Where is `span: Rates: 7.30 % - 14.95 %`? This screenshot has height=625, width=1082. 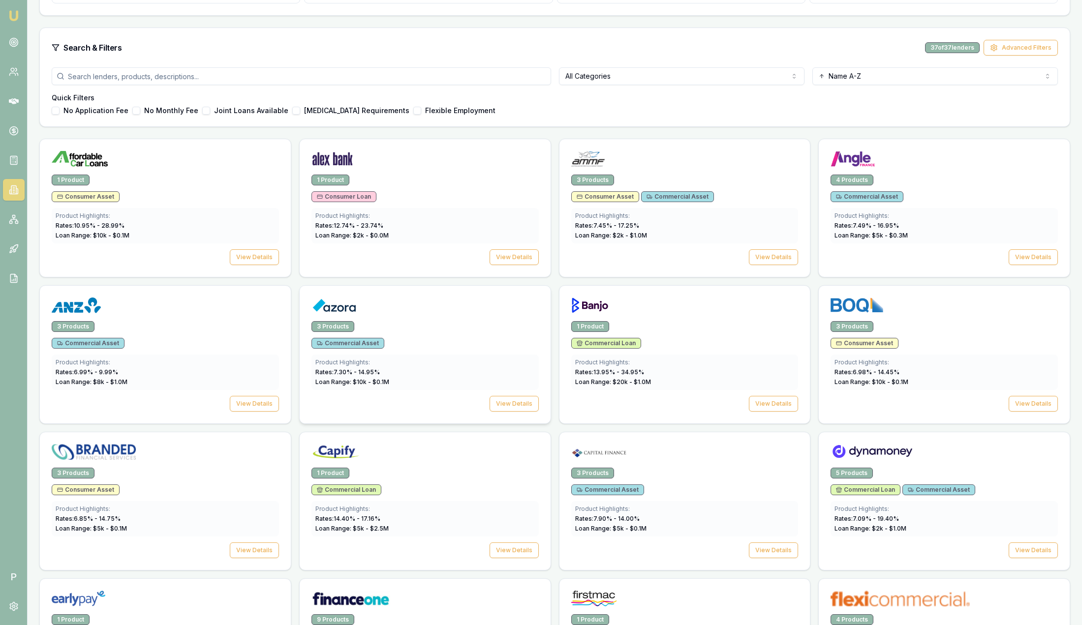 span: Rates: 7.30 % - 14.95 % is located at coordinates (347, 372).